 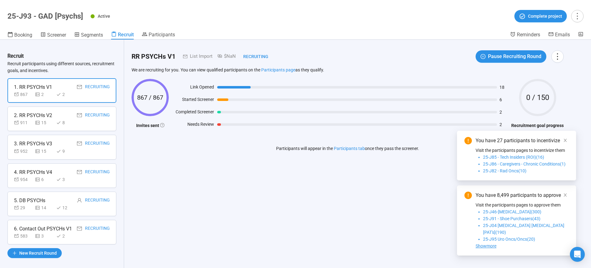 I want to click on a: Participants tab, so click(x=349, y=148).